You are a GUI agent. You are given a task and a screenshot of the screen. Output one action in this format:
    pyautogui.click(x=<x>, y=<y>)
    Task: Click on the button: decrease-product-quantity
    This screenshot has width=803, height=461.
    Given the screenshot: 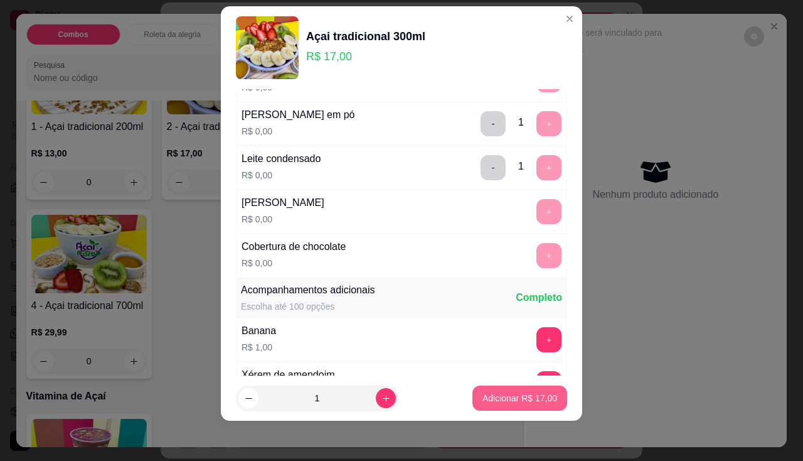 What is the action you would take?
    pyautogui.click(x=248, y=398)
    